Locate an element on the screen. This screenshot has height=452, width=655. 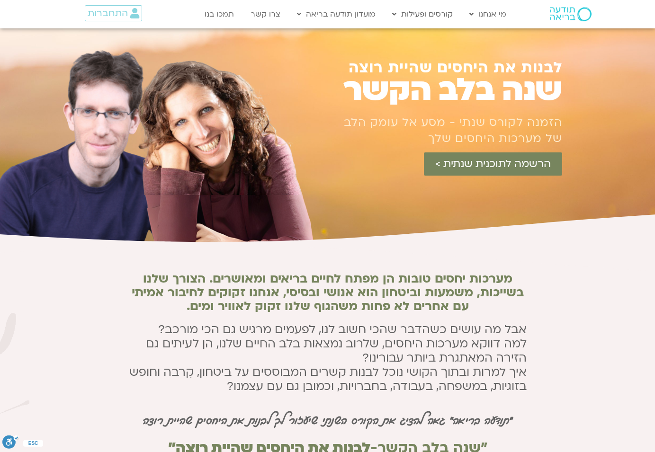
a: קורסים ופעילות is located at coordinates (422, 14).